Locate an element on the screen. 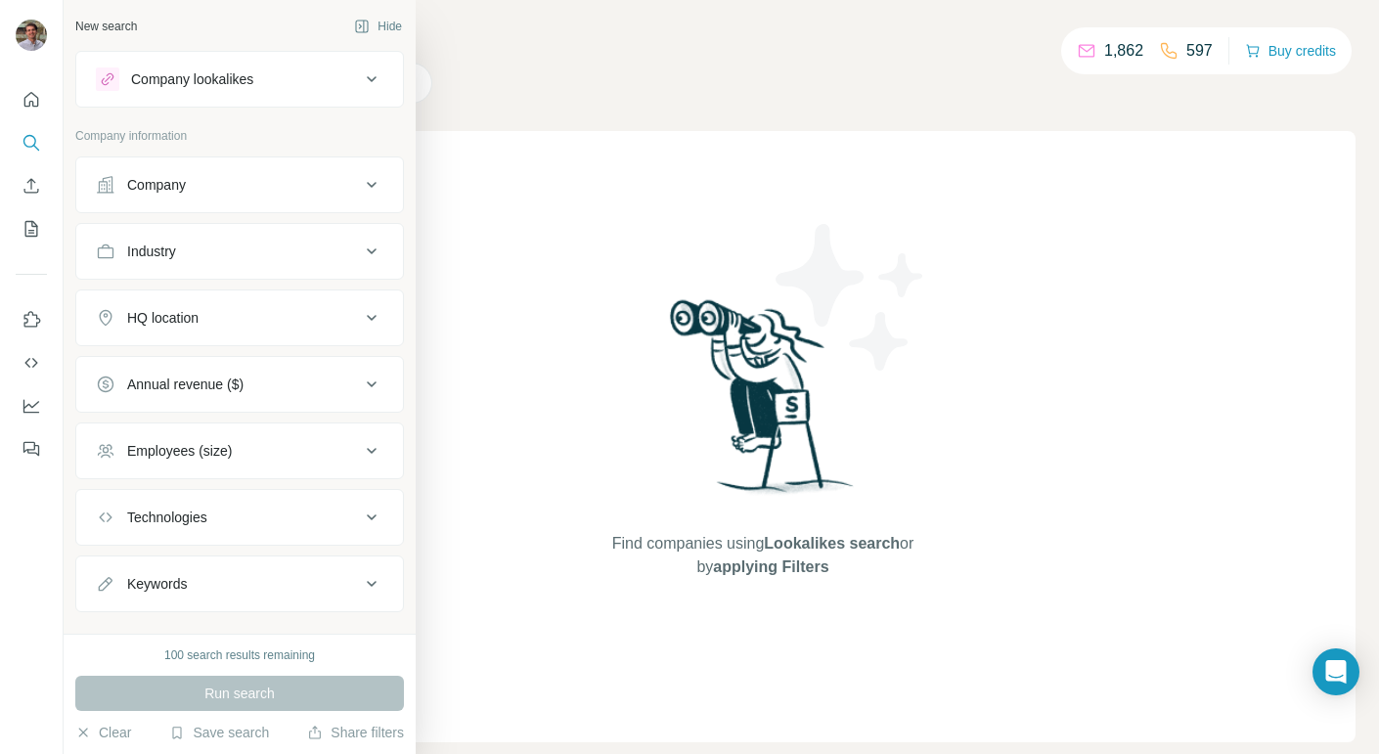  div: Industry is located at coordinates (152, 251).